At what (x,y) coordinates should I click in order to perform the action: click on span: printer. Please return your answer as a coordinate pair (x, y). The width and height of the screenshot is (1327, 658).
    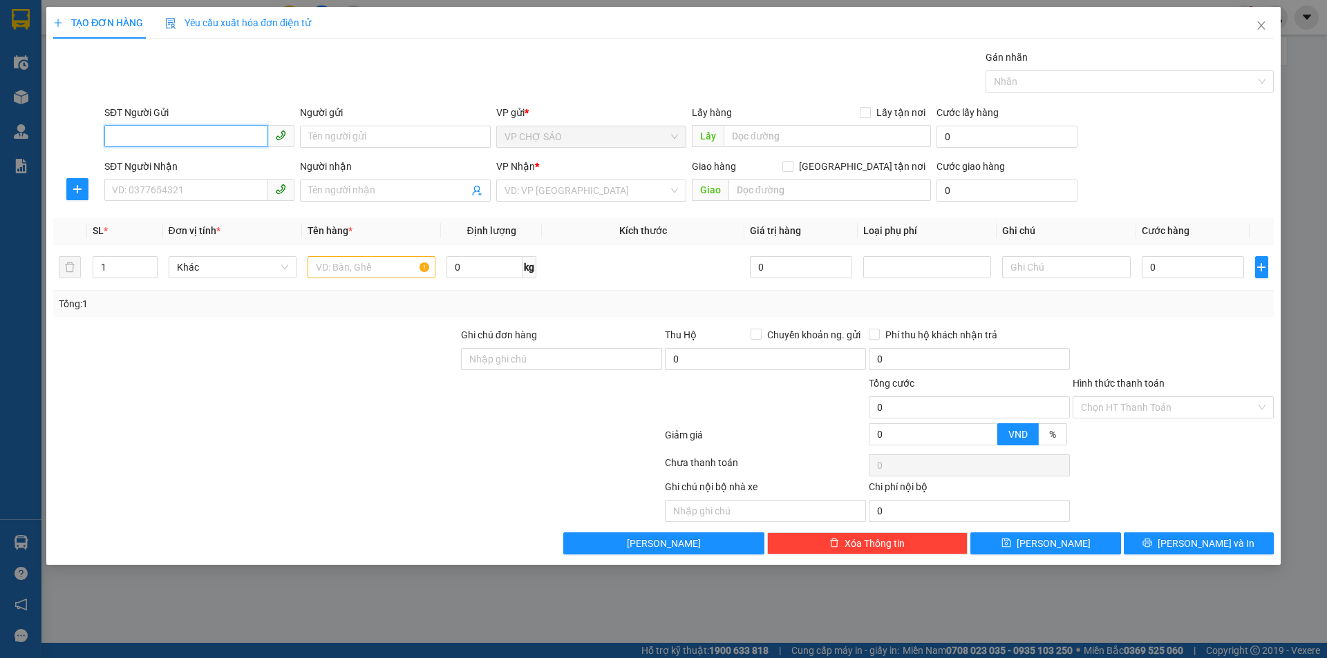
    Looking at the image, I should click on (1147, 544).